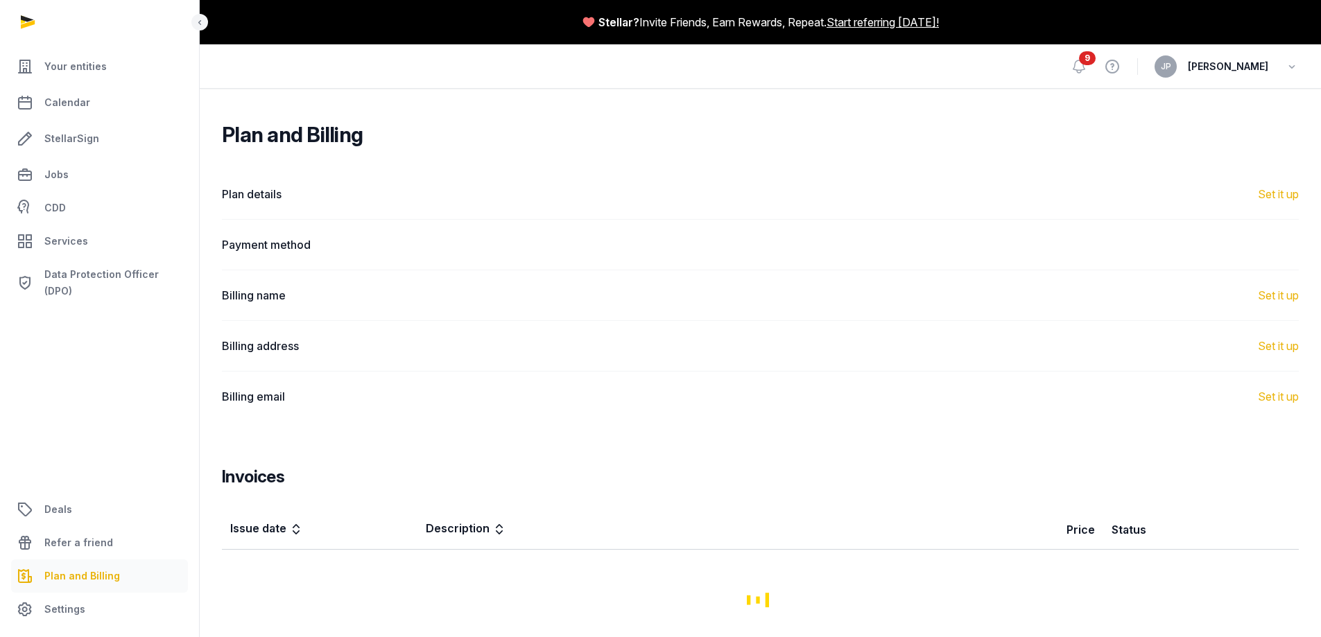 The width and height of the screenshot is (1321, 637). What do you see at coordinates (56, 175) in the screenshot?
I see `span: Jobs` at bounding box center [56, 175].